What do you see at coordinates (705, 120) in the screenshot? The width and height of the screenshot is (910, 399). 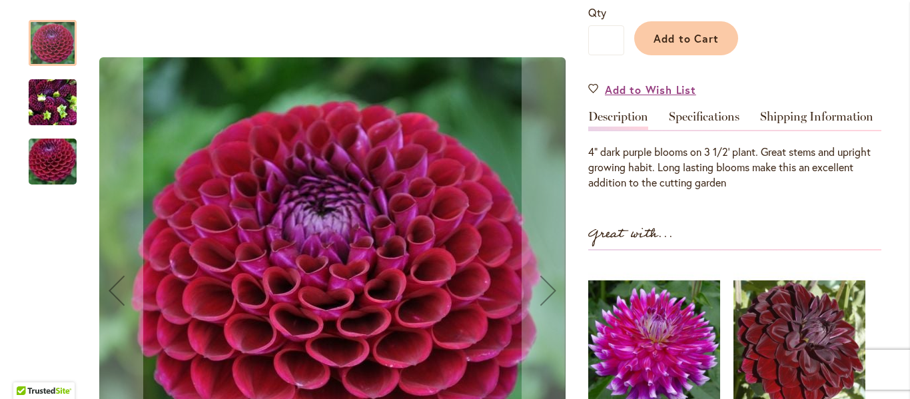 I see `a: Specifications` at bounding box center [705, 120].